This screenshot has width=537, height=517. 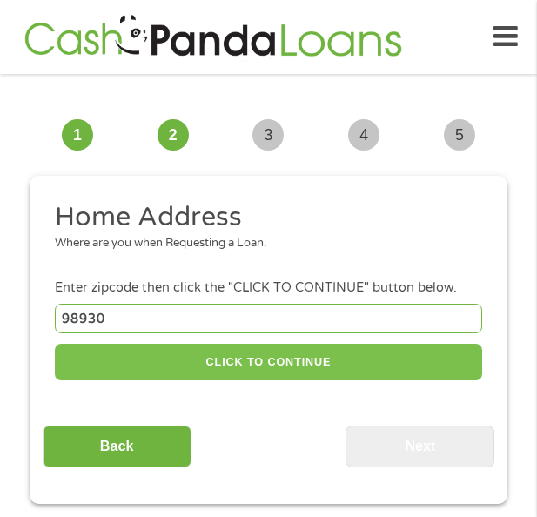 I want to click on h2: Home Address, so click(x=268, y=218).